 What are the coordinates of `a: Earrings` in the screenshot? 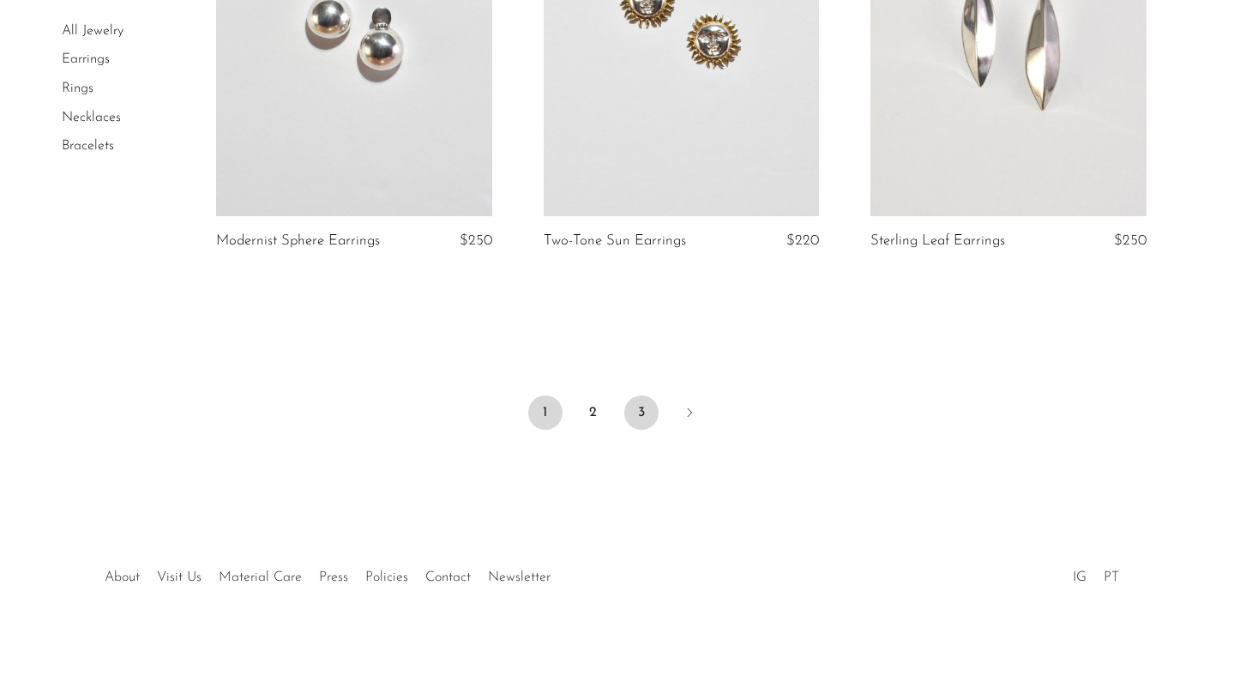 It's located at (86, 60).